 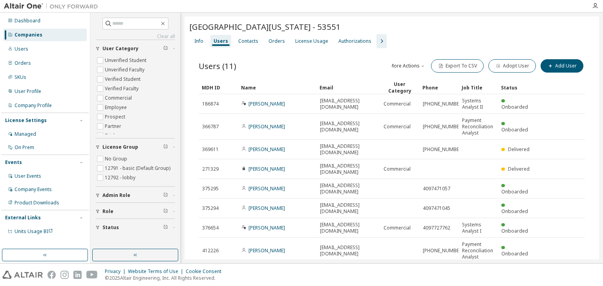 I want to click on span: 369611, so click(x=210, y=150).